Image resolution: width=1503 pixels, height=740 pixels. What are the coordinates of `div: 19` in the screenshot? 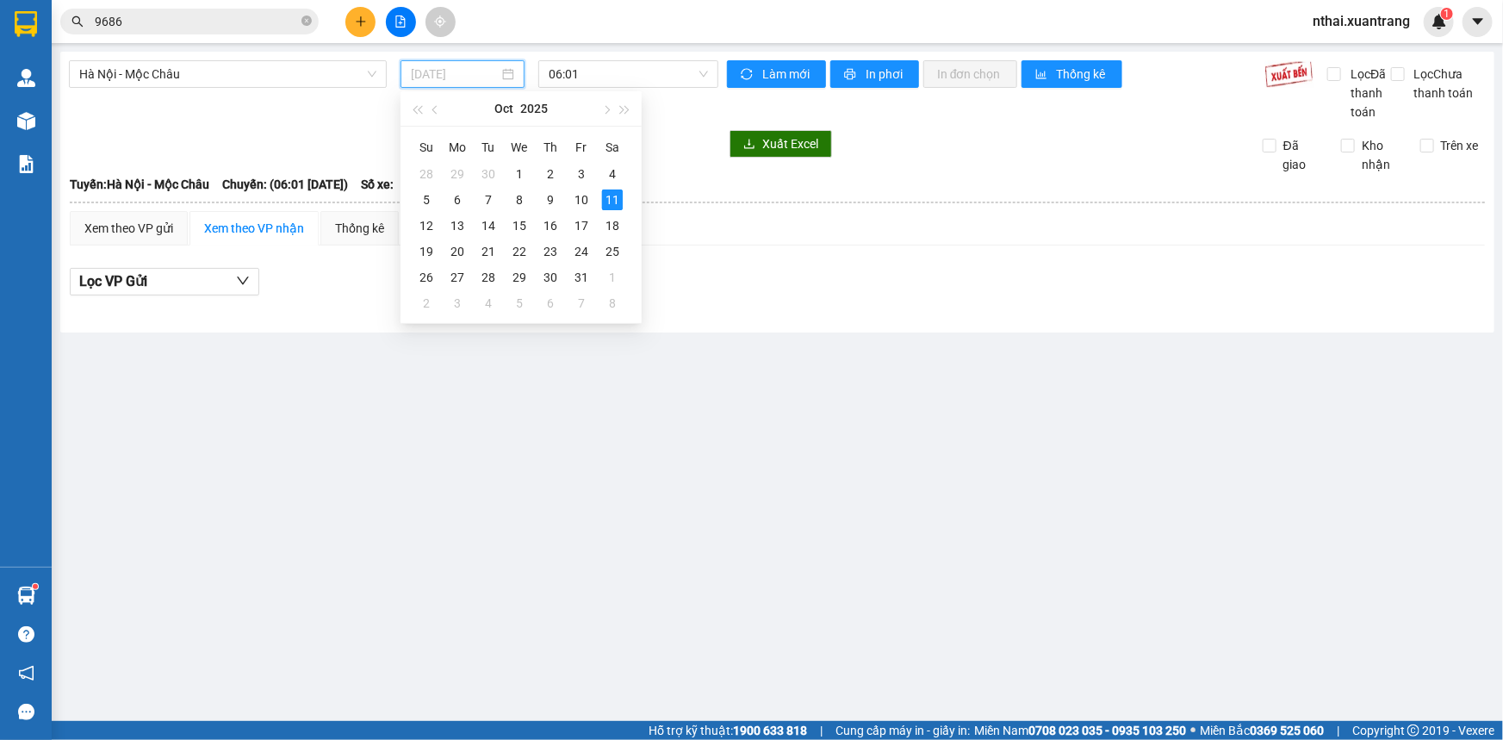 It's located at (426, 252).